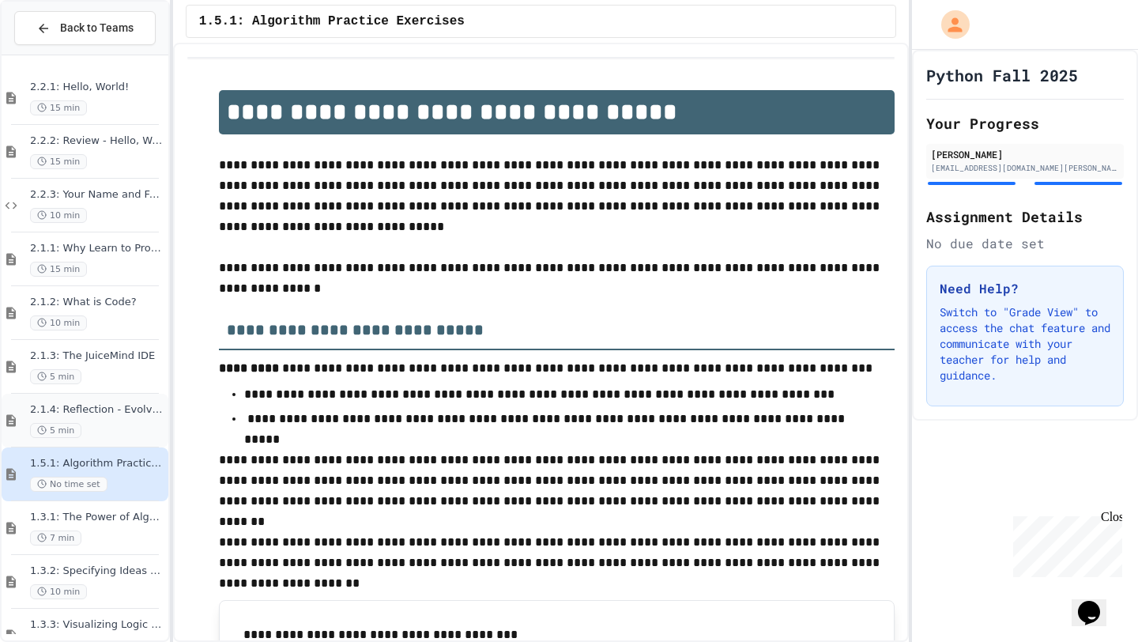  I want to click on span: 2.2.2: Review - Hello, World!, so click(97, 141).